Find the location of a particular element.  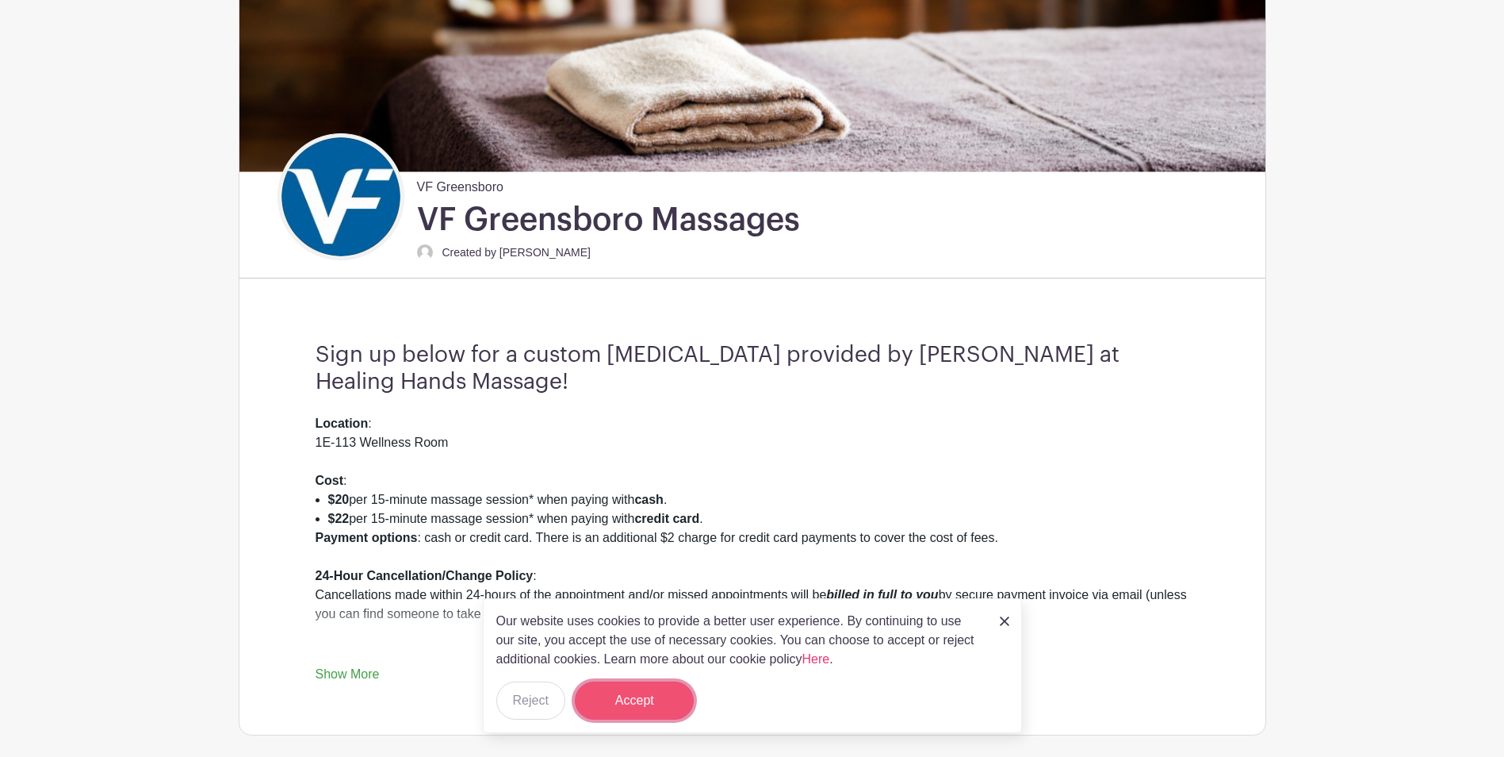

em: billed in full to you is located at coordinates (882, 594).